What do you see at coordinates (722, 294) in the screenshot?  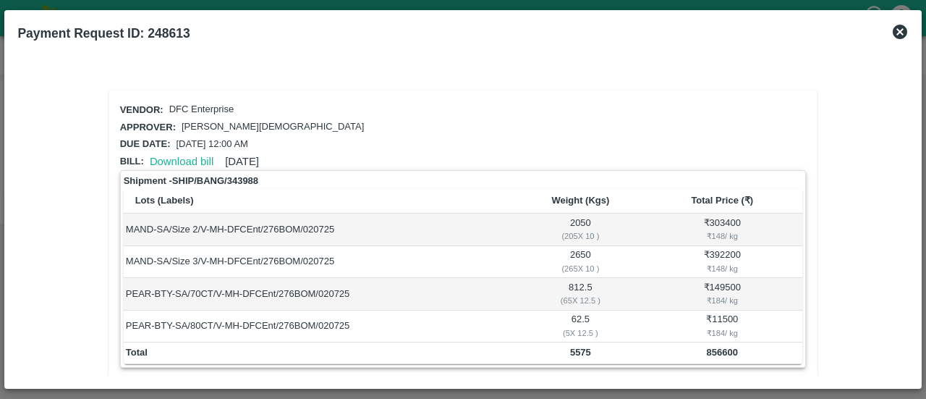 I see `td: ₹ 149500` at bounding box center [722, 294].